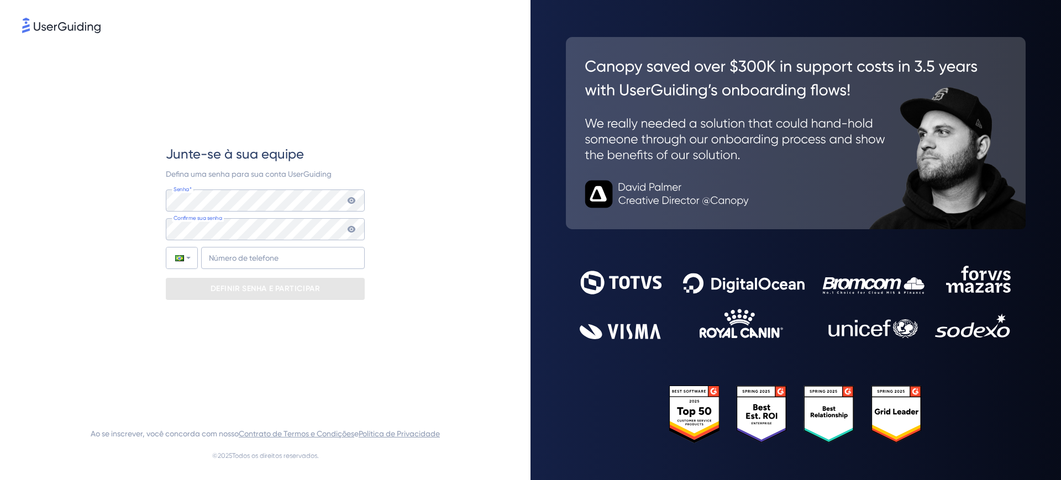  What do you see at coordinates (225, 456) in the screenshot?
I see `font: 2025` at bounding box center [225, 456].